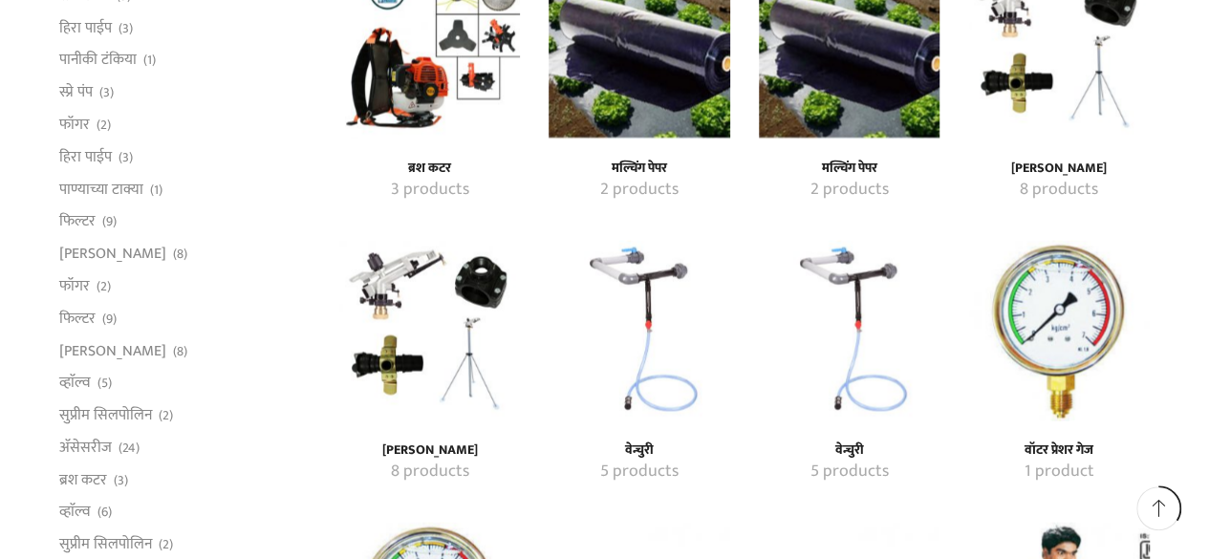 The height and width of the screenshot is (559, 1209). What do you see at coordinates (97, 60) in the screenshot?
I see `a: पानीकी टंकिया` at bounding box center [97, 60].